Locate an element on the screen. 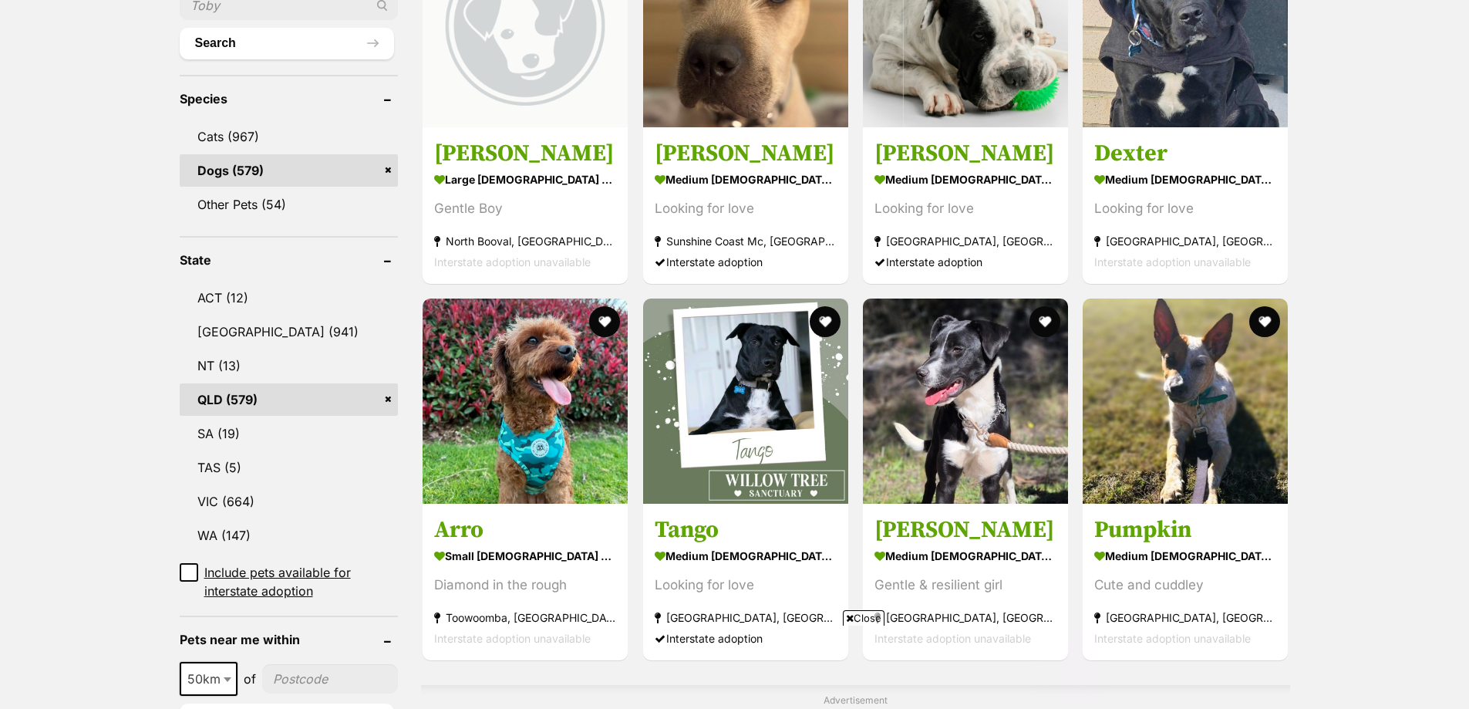 The width and height of the screenshot is (1469, 709). a: QLD (579) is located at coordinates (289, 399).